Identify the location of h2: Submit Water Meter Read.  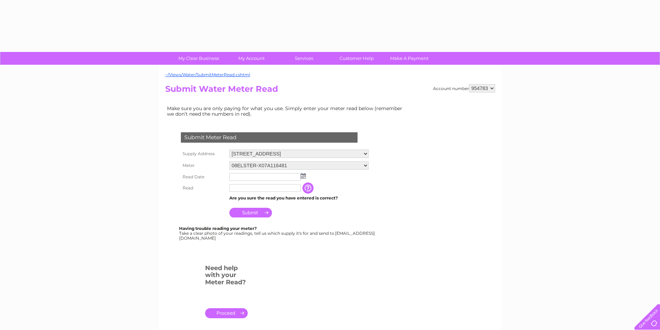
(330, 91).